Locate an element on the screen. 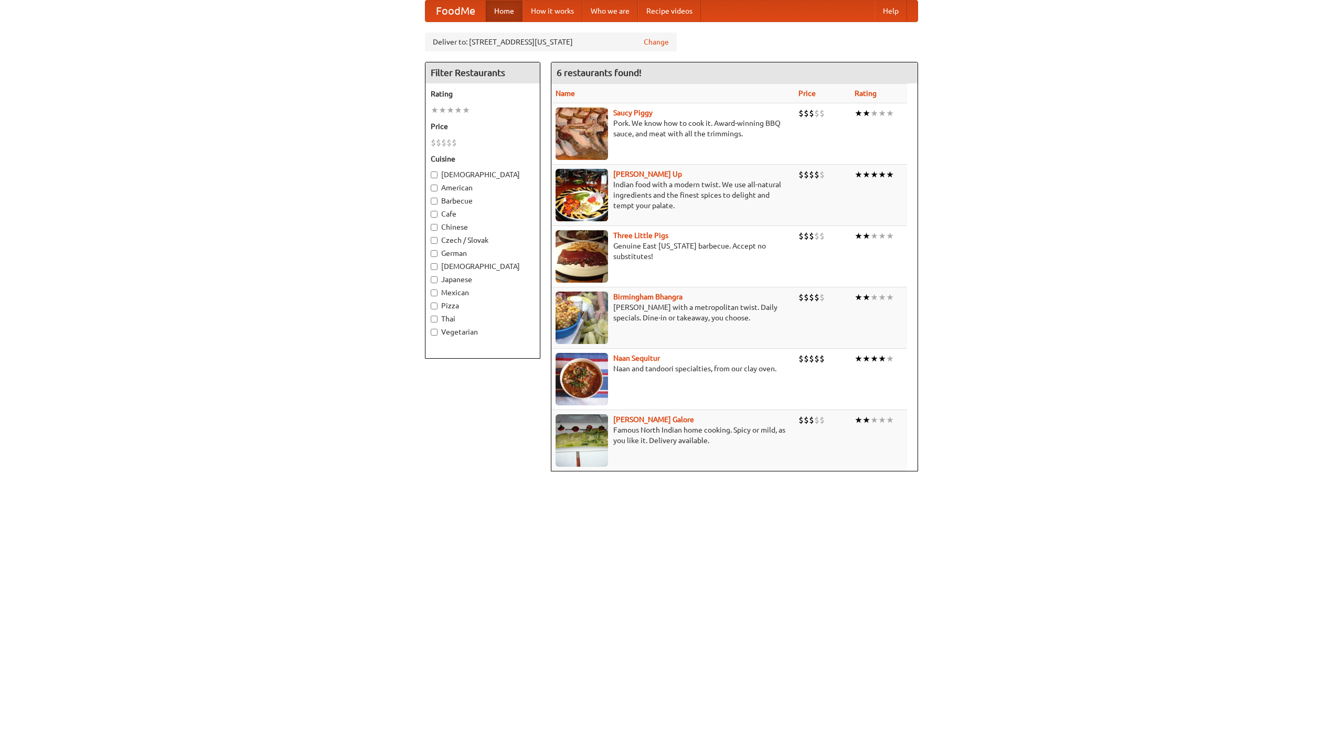  a: Birmingham Bhangra is located at coordinates (648, 297).